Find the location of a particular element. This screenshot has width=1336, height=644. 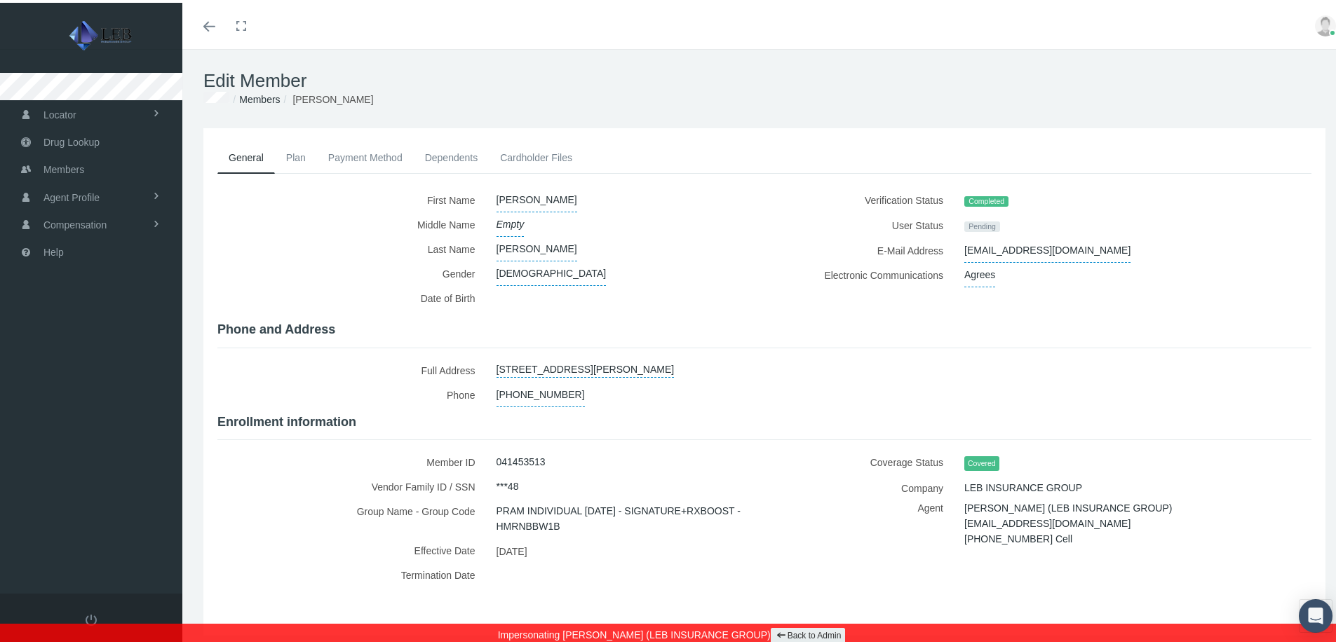

a: Plan is located at coordinates (296, 155).